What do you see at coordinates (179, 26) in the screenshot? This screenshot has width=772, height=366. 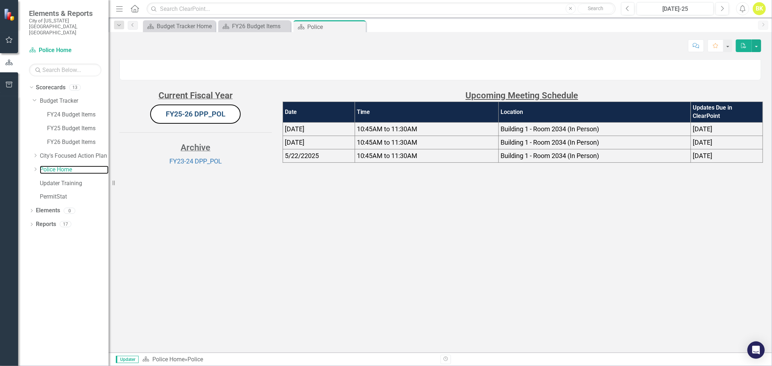 I see `a: Budget Tracker Home` at bounding box center [179, 26].